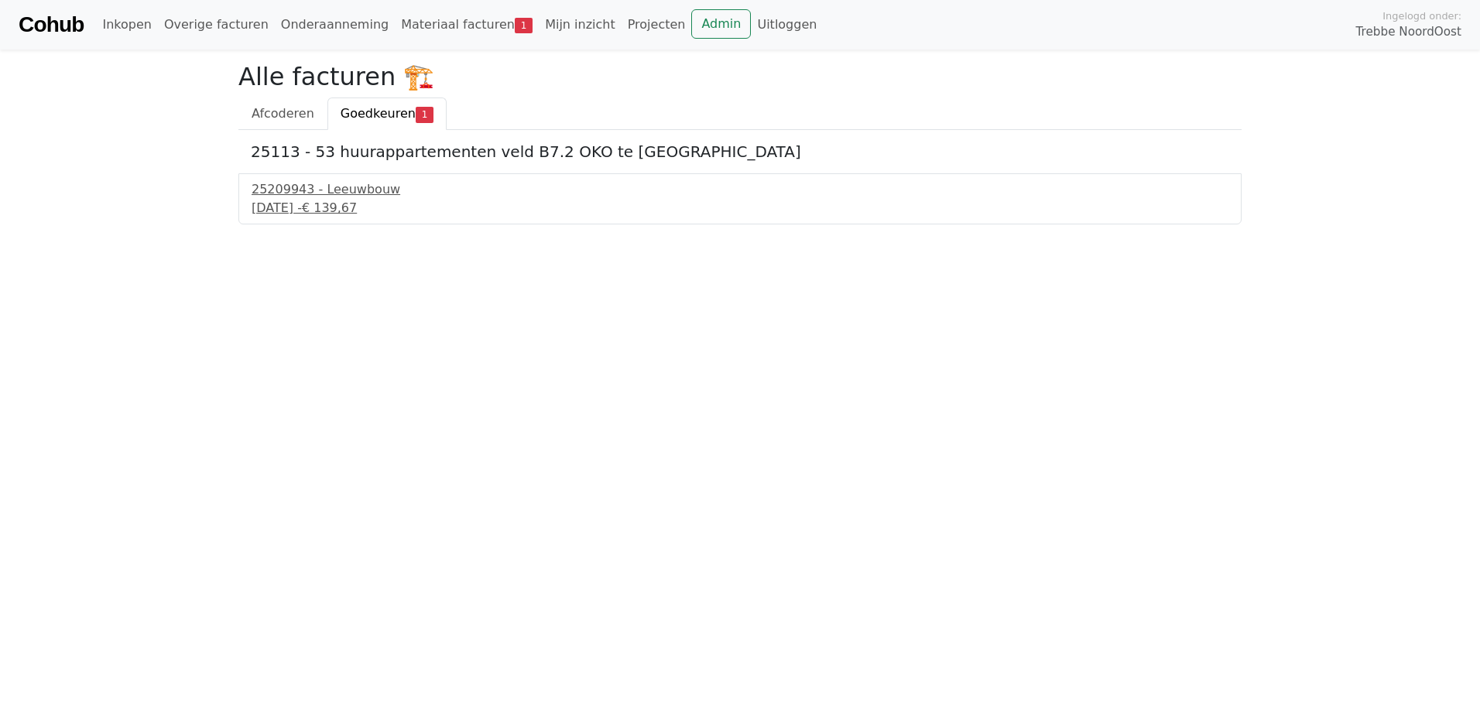 The width and height of the screenshot is (1480, 715). Describe the element at coordinates (656, 25) in the screenshot. I see `a: Projecten` at that location.